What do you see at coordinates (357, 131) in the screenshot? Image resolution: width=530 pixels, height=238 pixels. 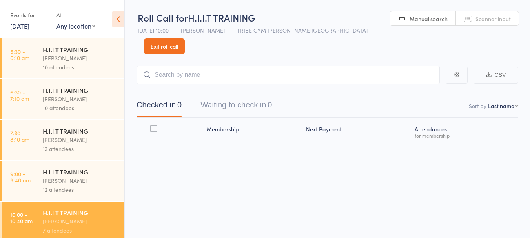 I see `div: Next Payment` at bounding box center [357, 131].